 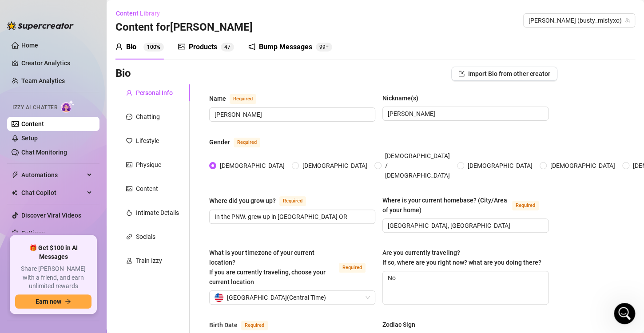 What do you see at coordinates (509, 74) in the screenshot?
I see `span: Import Bio from other creator` at bounding box center [509, 74].